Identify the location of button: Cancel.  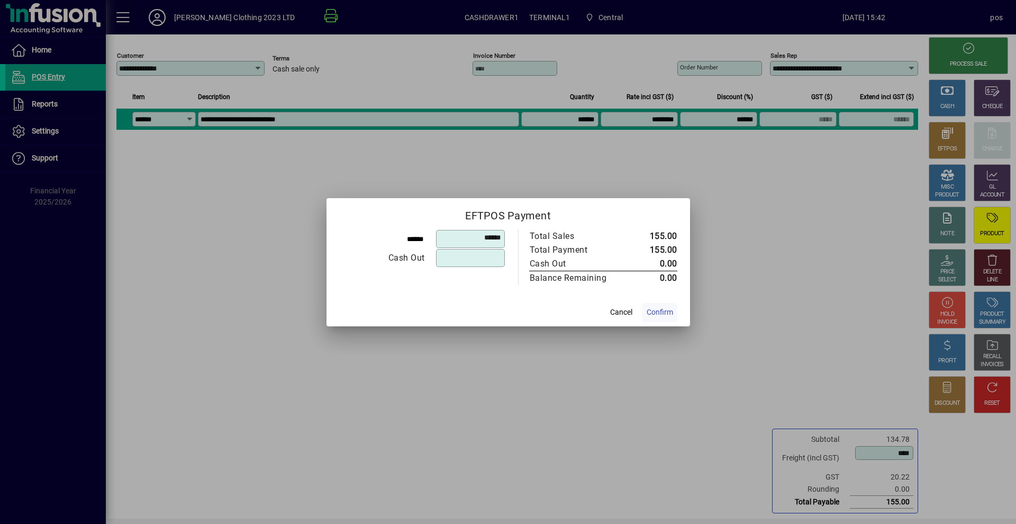
(621, 312).